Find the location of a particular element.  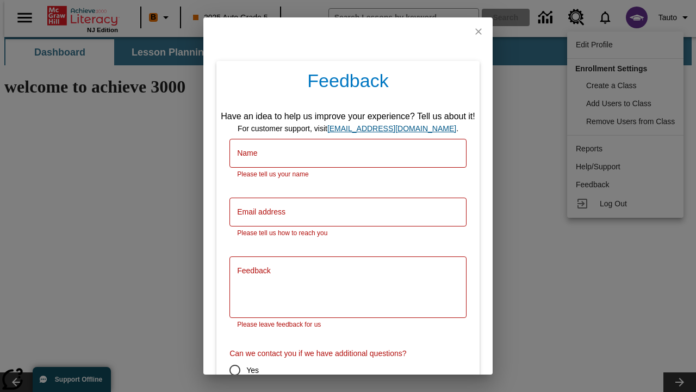

p: Please leave feedback for us is located at coordinates (348, 325).